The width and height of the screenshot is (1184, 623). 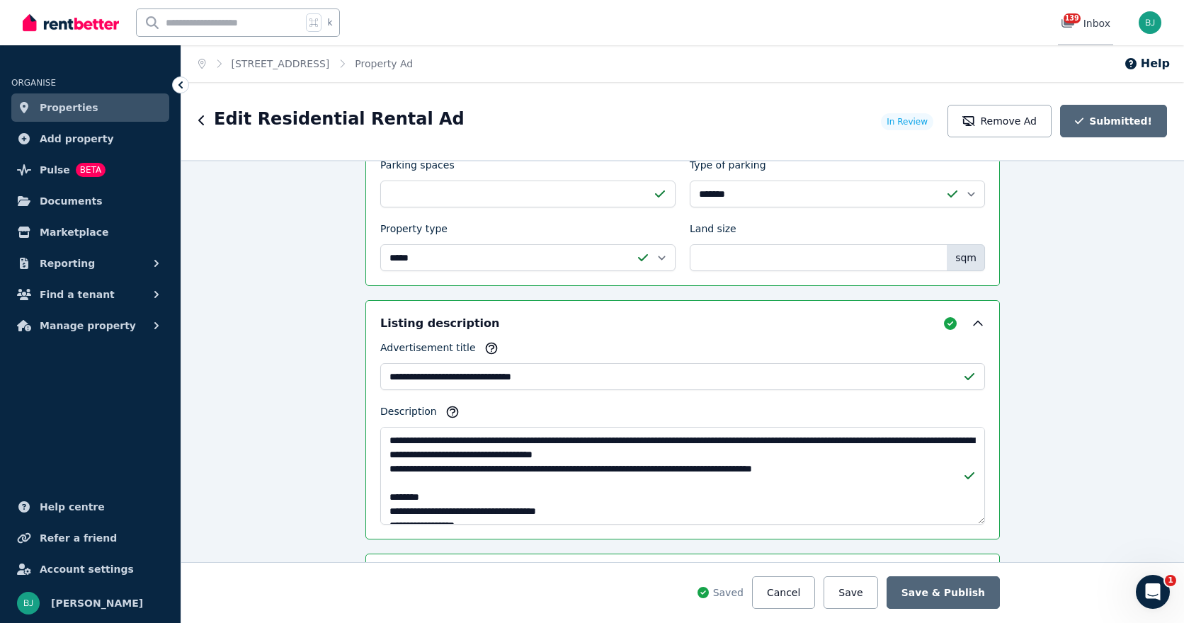 What do you see at coordinates (77, 295) in the screenshot?
I see `span: Find a tenant` at bounding box center [77, 295].